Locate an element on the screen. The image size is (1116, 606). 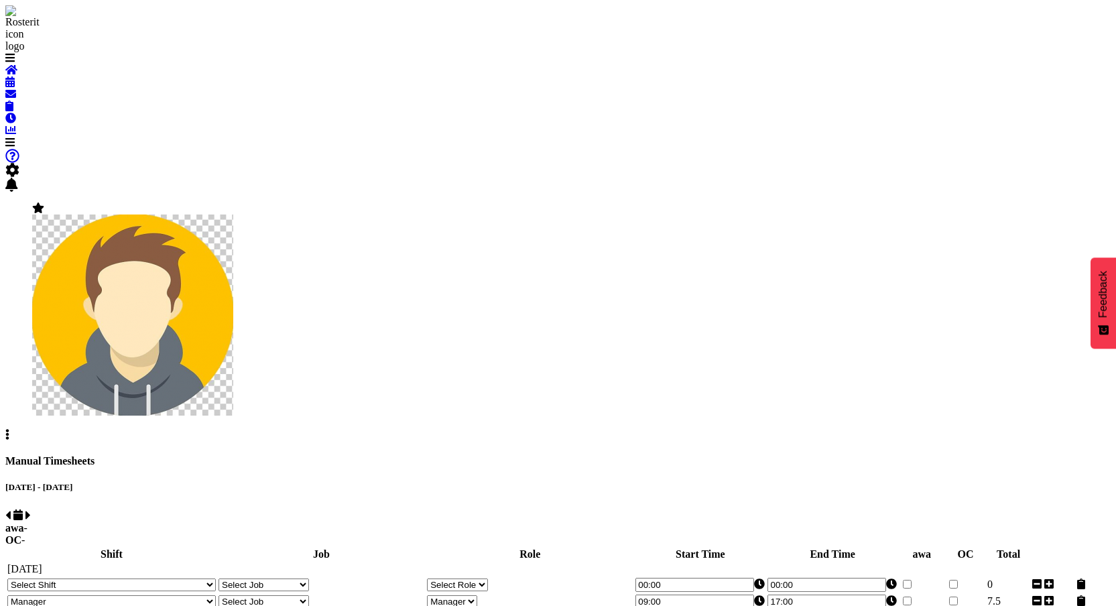
div: End Time is located at coordinates (832, 554).